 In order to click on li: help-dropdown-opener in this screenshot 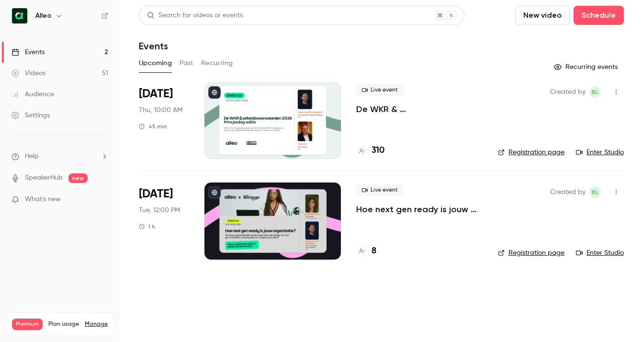, I will do `click(60, 156)`.